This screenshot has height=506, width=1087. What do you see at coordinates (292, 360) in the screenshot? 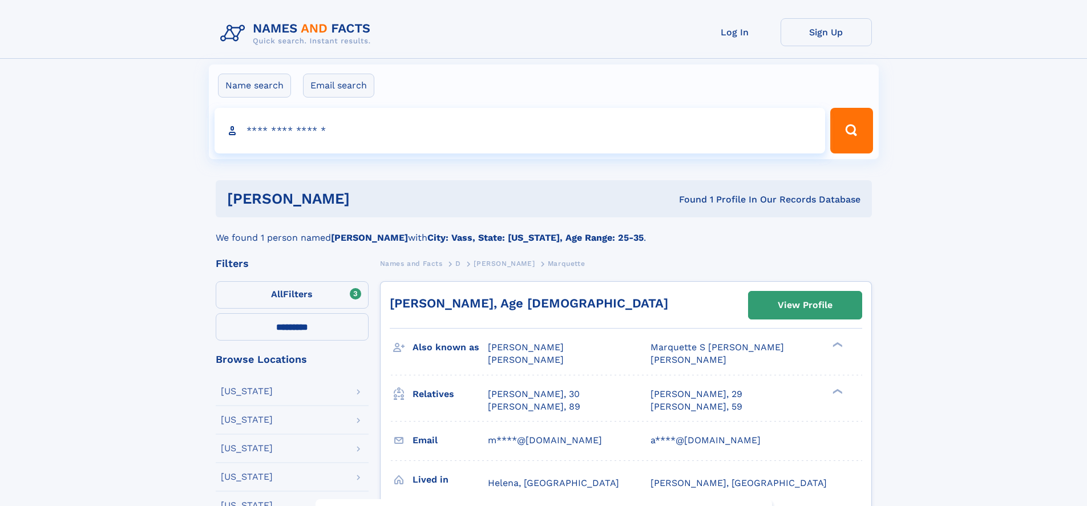
I see `div: Browse Locations` at bounding box center [292, 360].